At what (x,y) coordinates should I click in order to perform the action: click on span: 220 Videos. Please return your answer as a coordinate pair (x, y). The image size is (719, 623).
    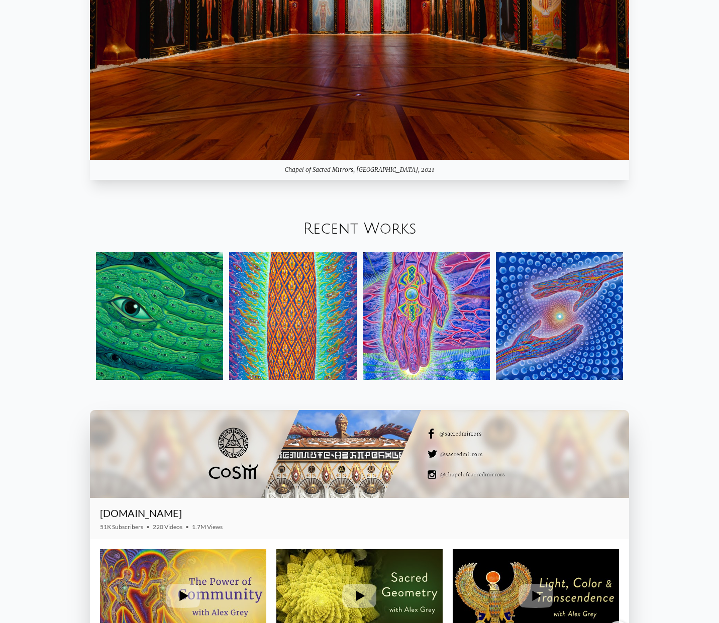
    Looking at the image, I should click on (167, 527).